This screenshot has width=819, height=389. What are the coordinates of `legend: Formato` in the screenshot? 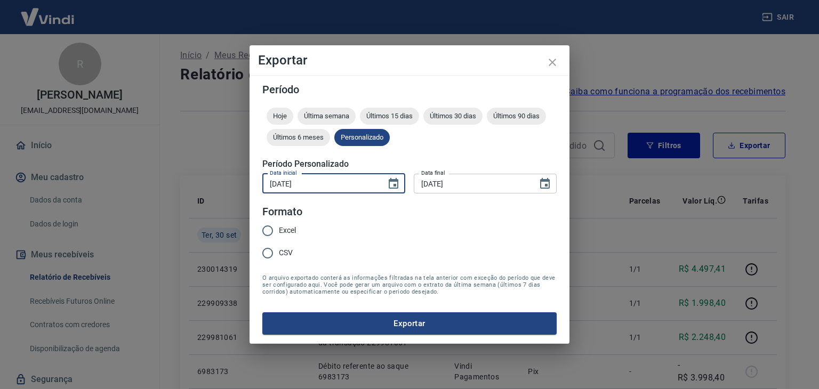 It's located at (282, 212).